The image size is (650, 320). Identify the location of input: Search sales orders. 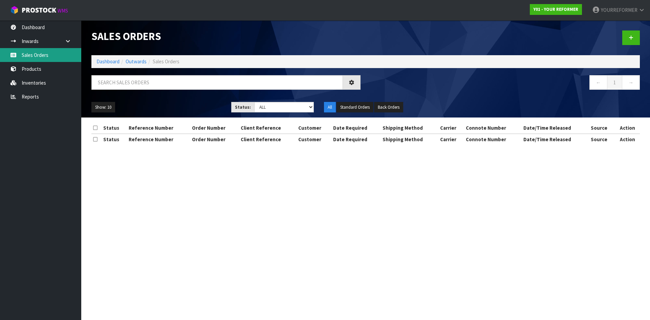
(217, 82).